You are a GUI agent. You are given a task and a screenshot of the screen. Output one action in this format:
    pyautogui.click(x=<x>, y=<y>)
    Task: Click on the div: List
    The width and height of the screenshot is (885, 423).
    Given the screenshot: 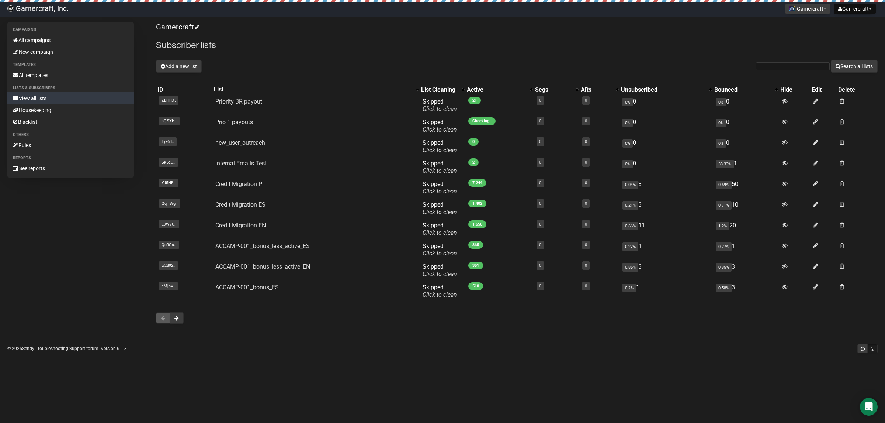 What is the action you would take?
    pyautogui.click(x=313, y=90)
    